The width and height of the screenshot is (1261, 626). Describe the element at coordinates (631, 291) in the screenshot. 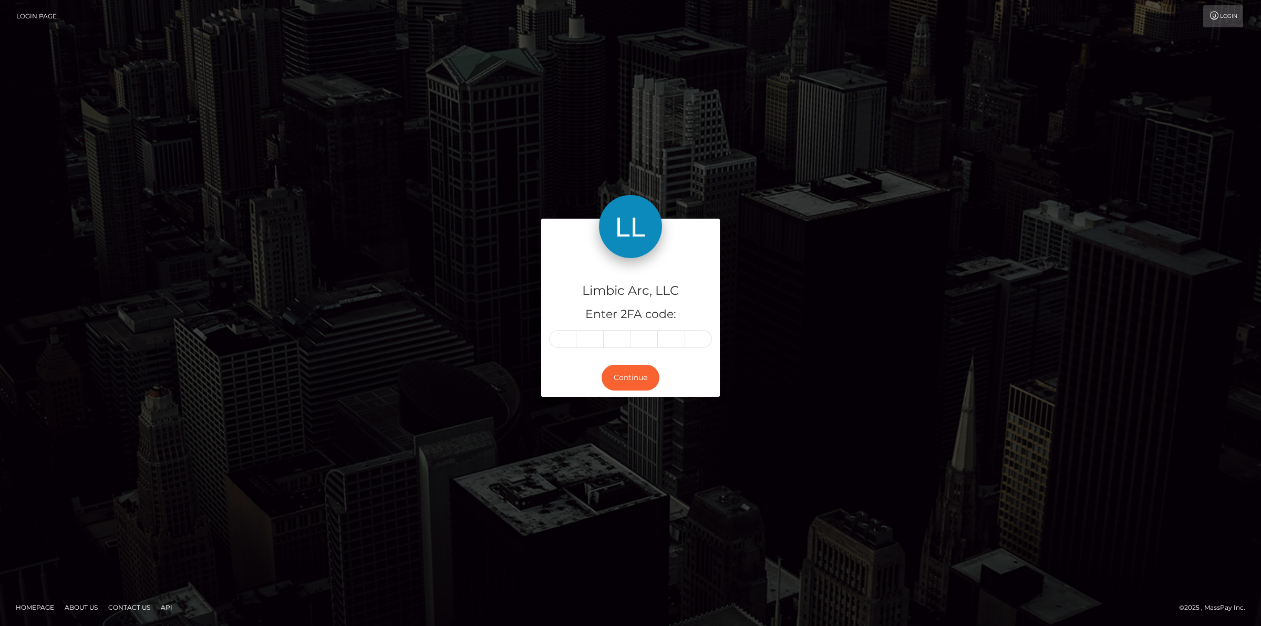

I see `h4: Limbic Arc, LLC` at that location.